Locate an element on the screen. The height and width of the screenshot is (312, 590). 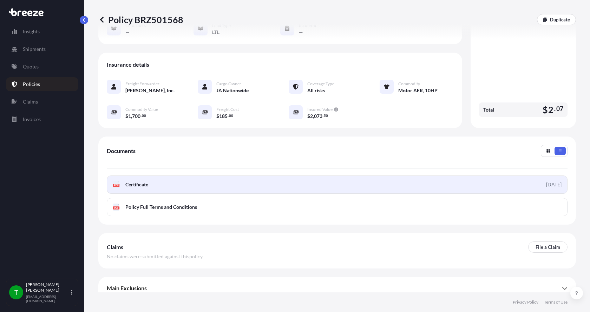
span: Insurance details is located at coordinates (128, 65).